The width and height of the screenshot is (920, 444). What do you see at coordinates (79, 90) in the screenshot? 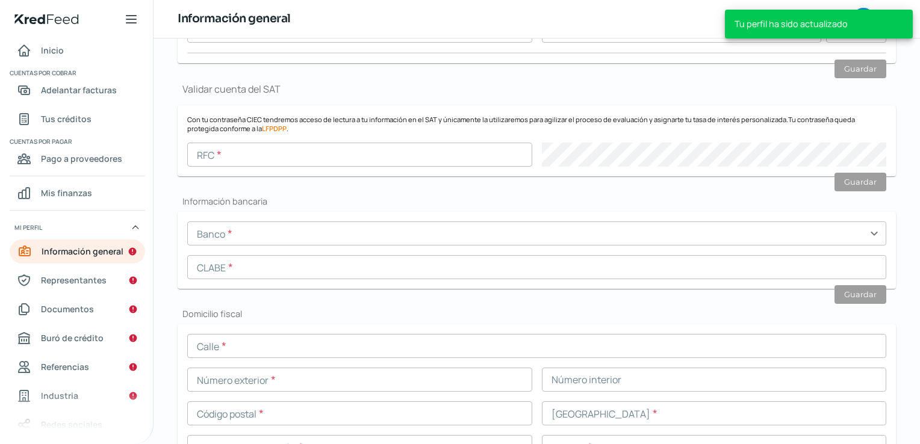
I see `span: Adelantar facturas` at bounding box center [79, 90].